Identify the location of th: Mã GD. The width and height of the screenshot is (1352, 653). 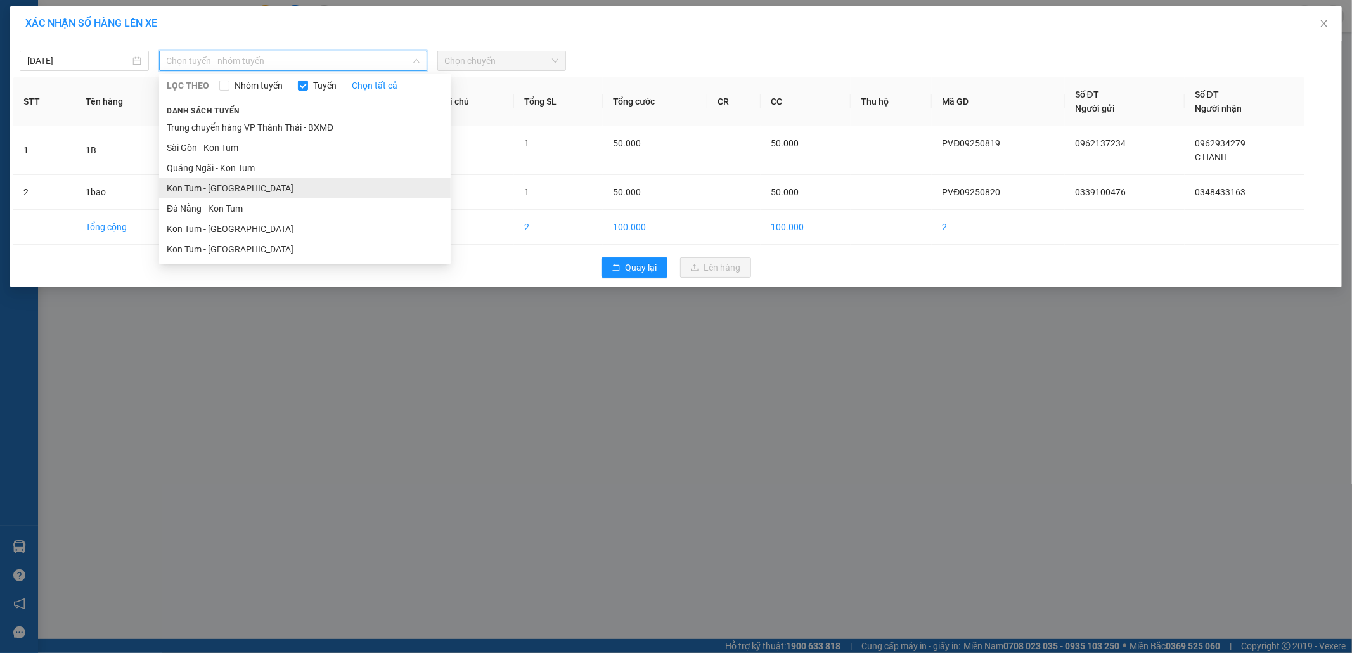
(998, 101).